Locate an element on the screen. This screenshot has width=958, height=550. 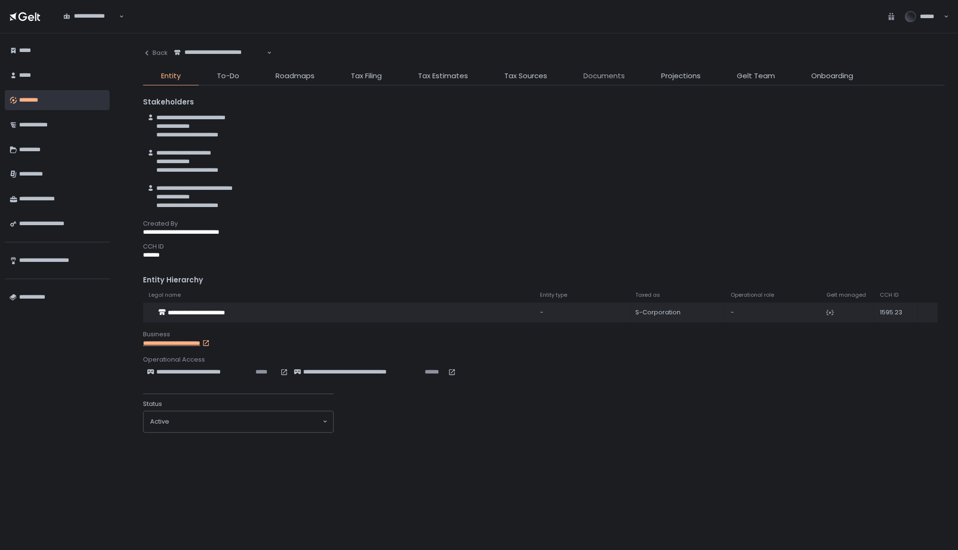
span: CCH ID is located at coordinates (889, 295).